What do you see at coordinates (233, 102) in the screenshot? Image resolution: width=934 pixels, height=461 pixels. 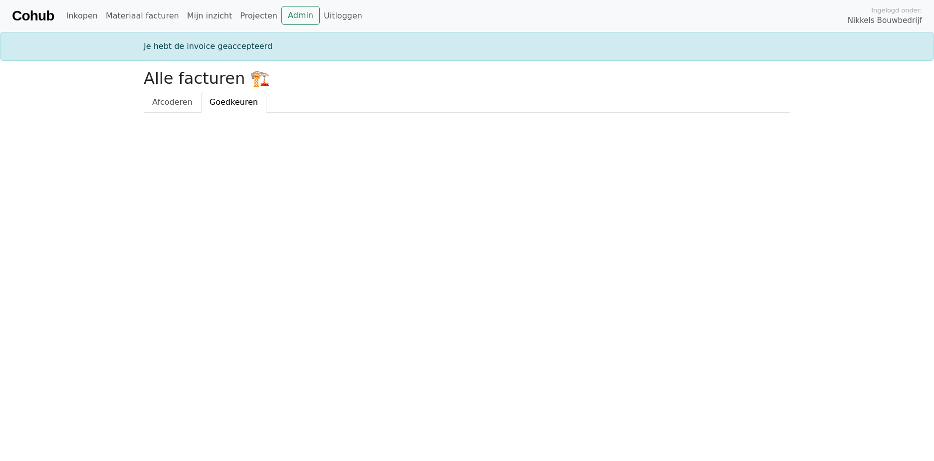 I see `a: Goedkeuren` at bounding box center [233, 102].